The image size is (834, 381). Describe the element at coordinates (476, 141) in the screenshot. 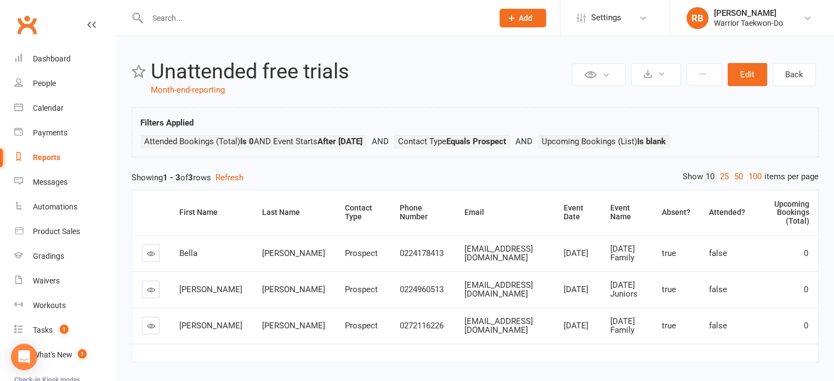

I see `strong: Equals Prospect` at that location.